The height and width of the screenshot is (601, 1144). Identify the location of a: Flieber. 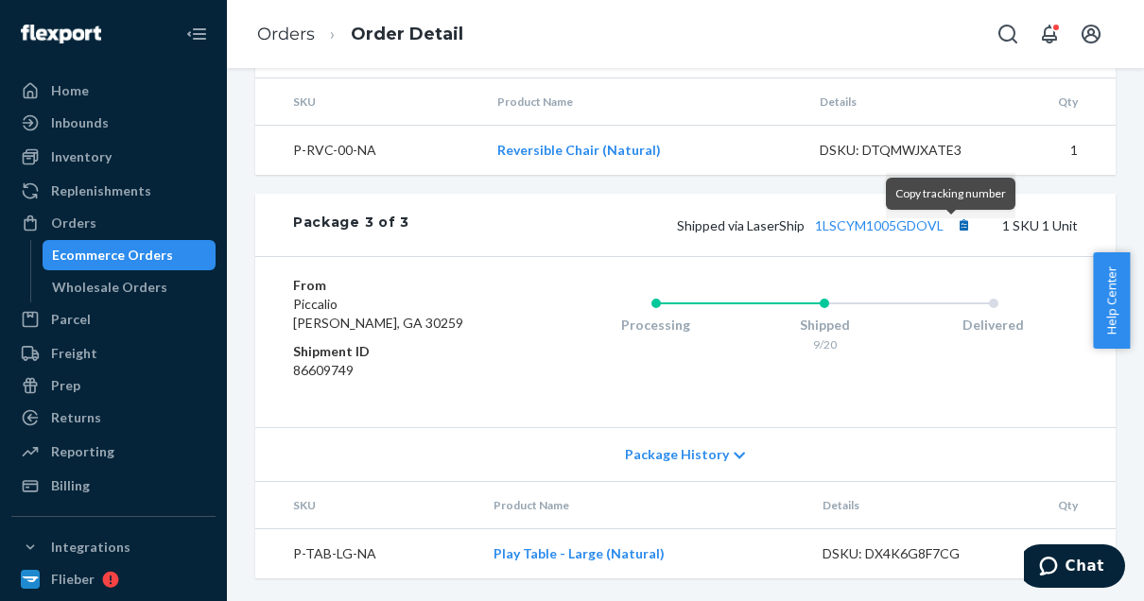
(113, 579).